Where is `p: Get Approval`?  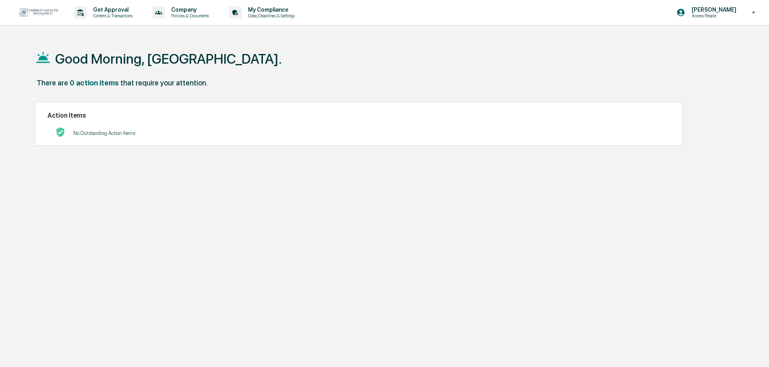
p: Get Approval is located at coordinates (112, 10).